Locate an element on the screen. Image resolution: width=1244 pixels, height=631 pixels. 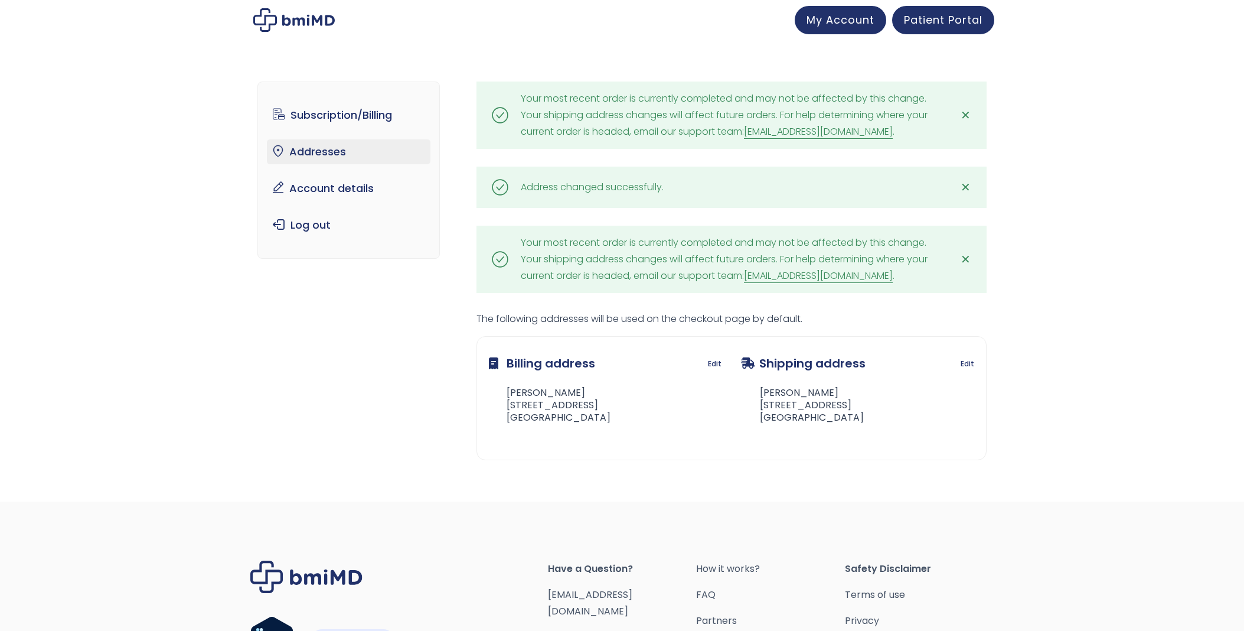
nav: Account pages is located at coordinates (348, 170).